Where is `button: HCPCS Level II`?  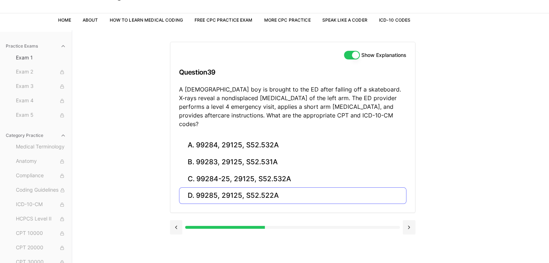 button: HCPCS Level II is located at coordinates (41, 219).